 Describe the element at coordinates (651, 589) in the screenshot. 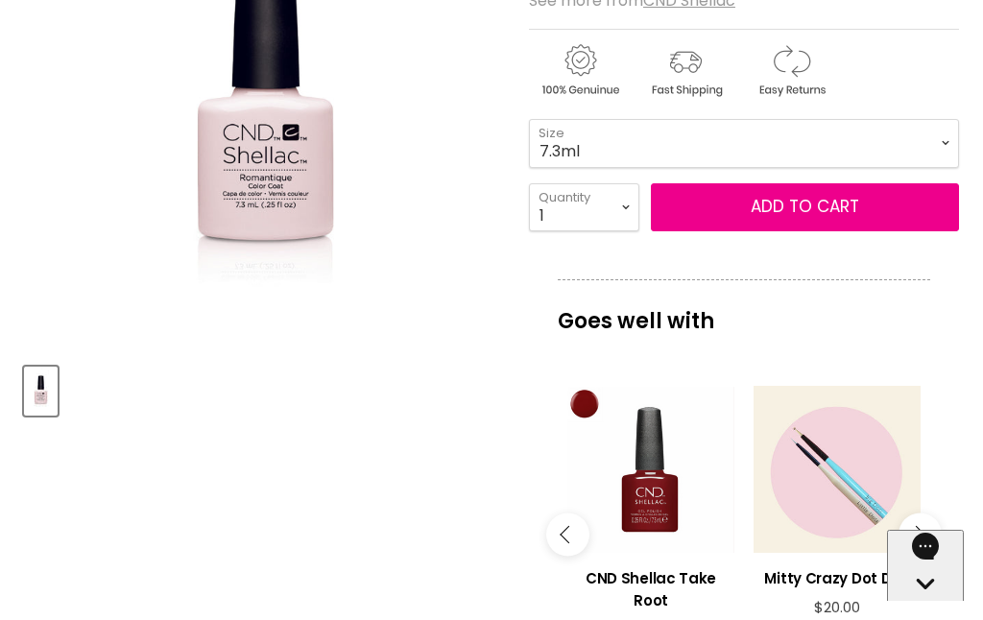

I see `h3: CND Shellac Take Root` at that location.